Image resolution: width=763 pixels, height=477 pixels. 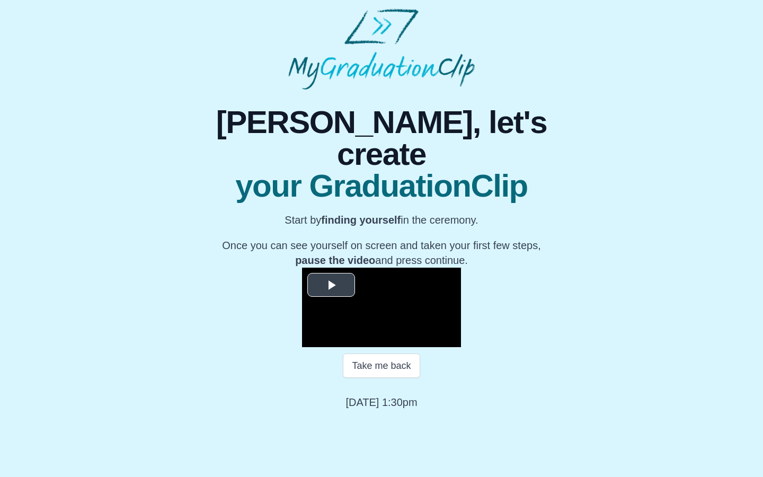 I want to click on p: Once you can see yourself on screen and taken your first few steps, and press continue., so click(x=382, y=253).